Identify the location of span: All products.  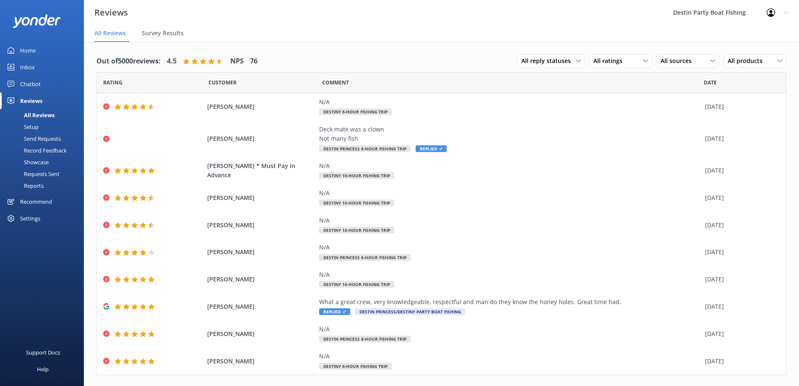
(748, 61).